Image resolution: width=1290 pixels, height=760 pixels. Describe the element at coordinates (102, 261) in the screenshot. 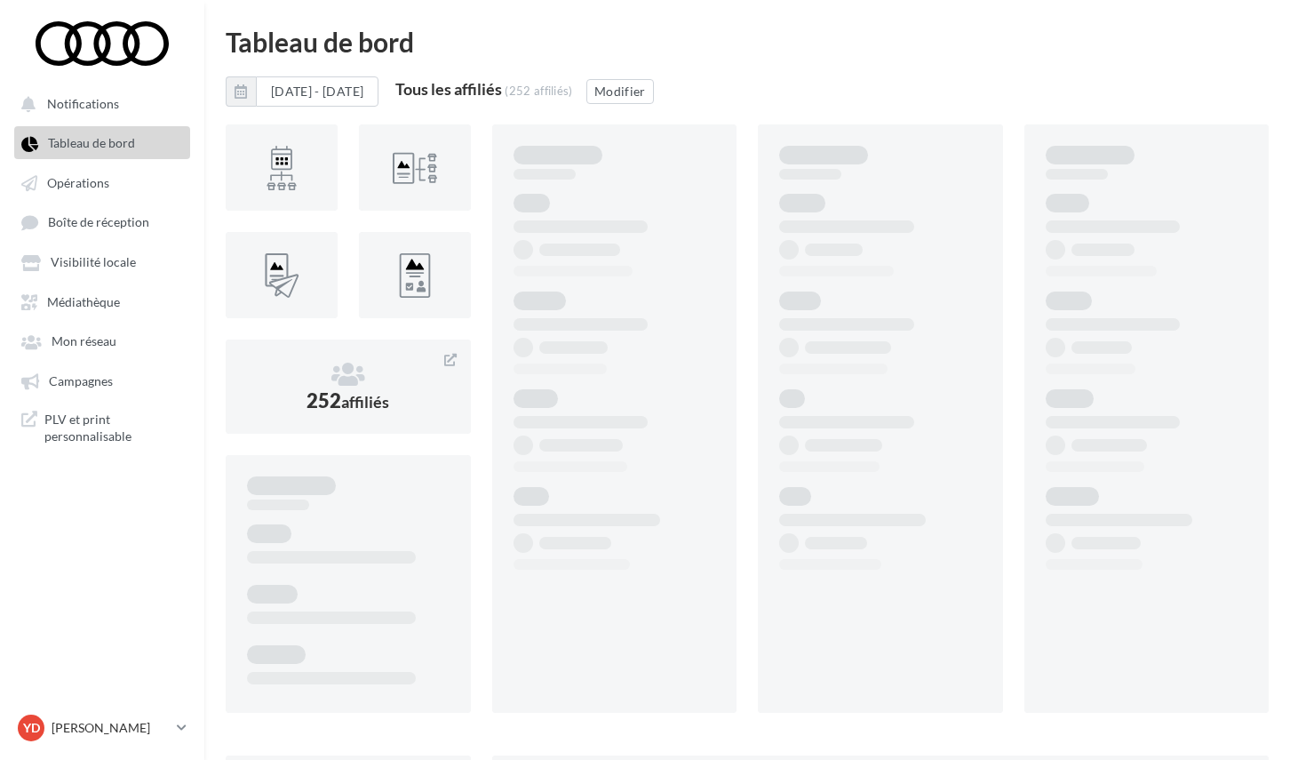

I see `a: Visibilité locale` at that location.